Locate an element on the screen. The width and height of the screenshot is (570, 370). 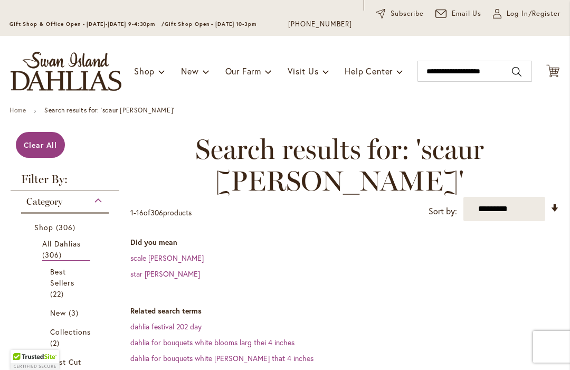
span: Our Farm is located at coordinates (243, 71).